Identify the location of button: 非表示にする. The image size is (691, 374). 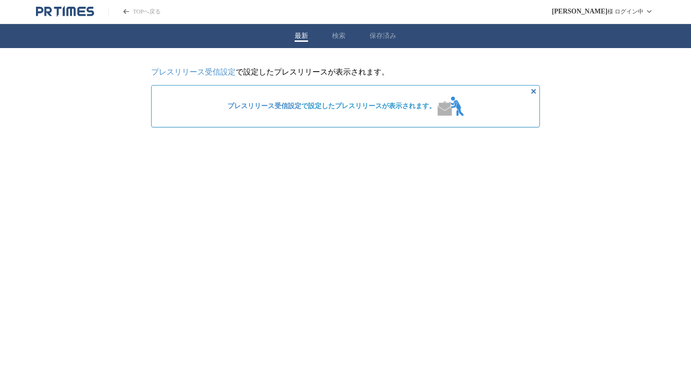
(534, 91).